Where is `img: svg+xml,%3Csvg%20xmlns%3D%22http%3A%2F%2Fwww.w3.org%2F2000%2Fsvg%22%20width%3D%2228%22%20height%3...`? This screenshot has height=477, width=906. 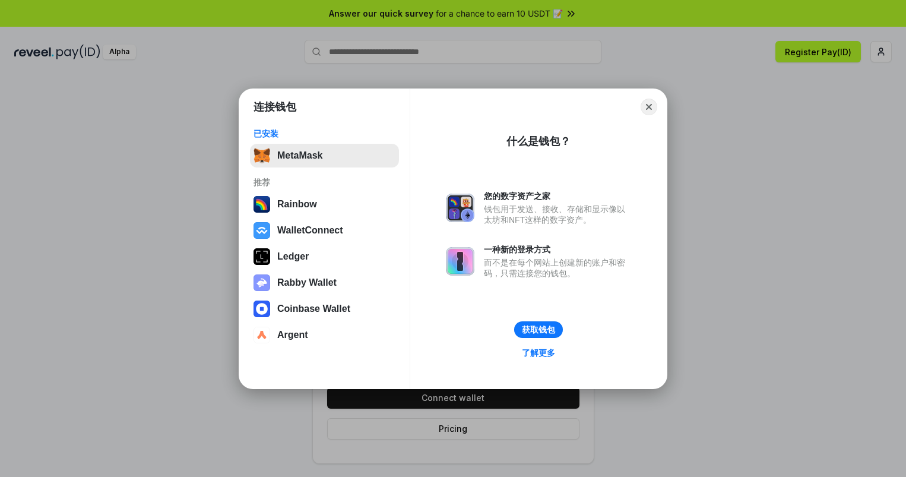 img: svg+xml,%3Csvg%20xmlns%3D%22http%3A%2F%2Fwww.w3.org%2F2000%2Fsvg%22%20width%3D%2228%22%20height%3... is located at coordinates (262, 257).